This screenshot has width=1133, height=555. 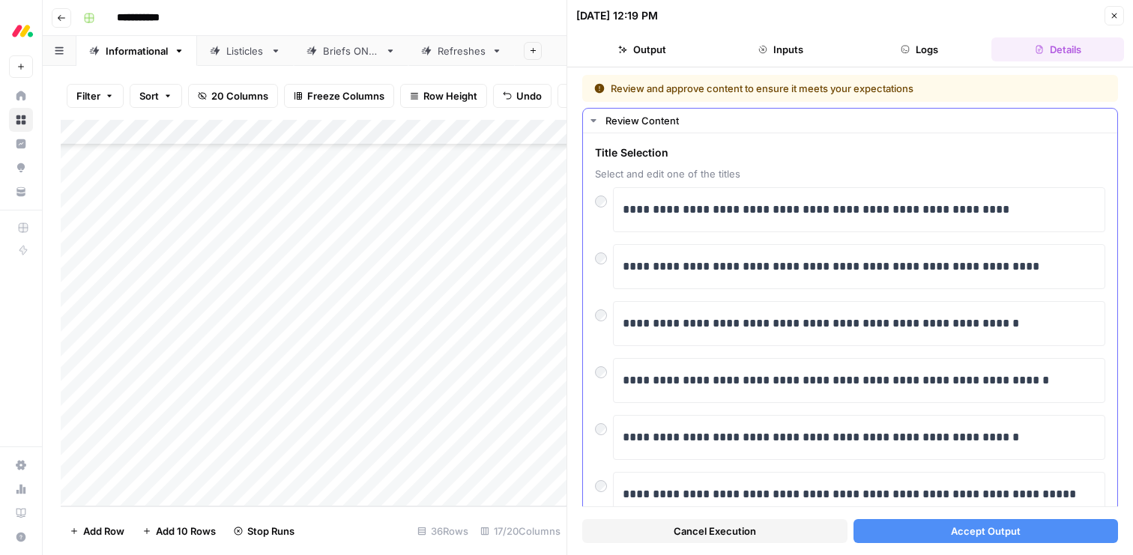 I want to click on button: Freeze Columns, so click(x=339, y=96).